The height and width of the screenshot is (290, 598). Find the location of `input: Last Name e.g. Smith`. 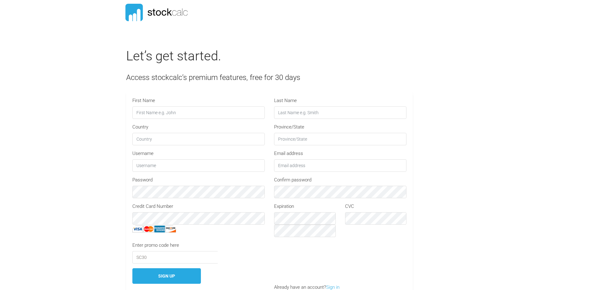

input: Last Name e.g. Smith is located at coordinates (340, 113).